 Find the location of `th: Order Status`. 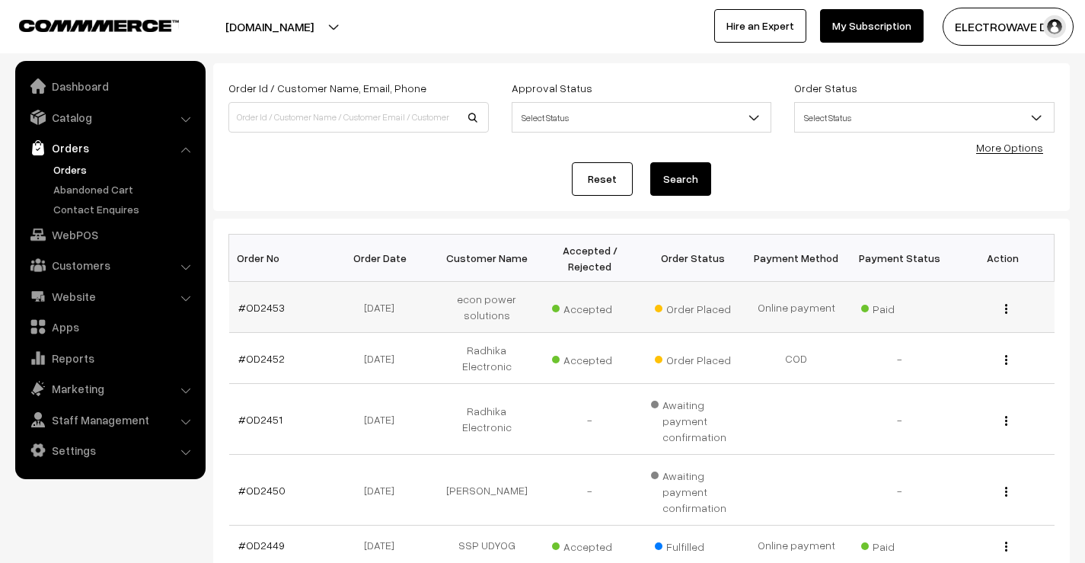

th: Order Status is located at coordinates (694, 258).